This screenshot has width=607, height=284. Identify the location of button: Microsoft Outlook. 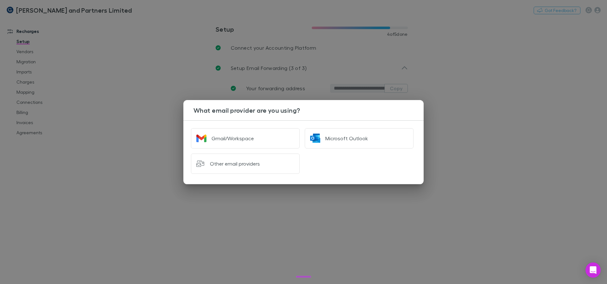
(359, 138).